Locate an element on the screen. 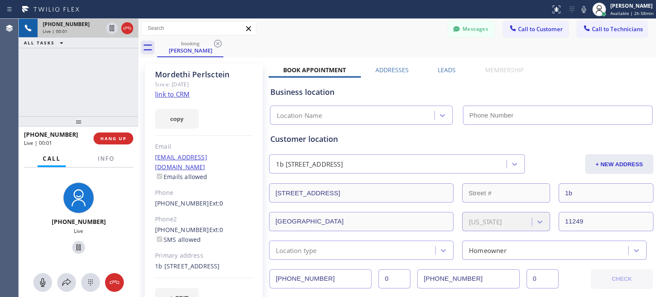  div: Customer location is located at coordinates (462, 139).